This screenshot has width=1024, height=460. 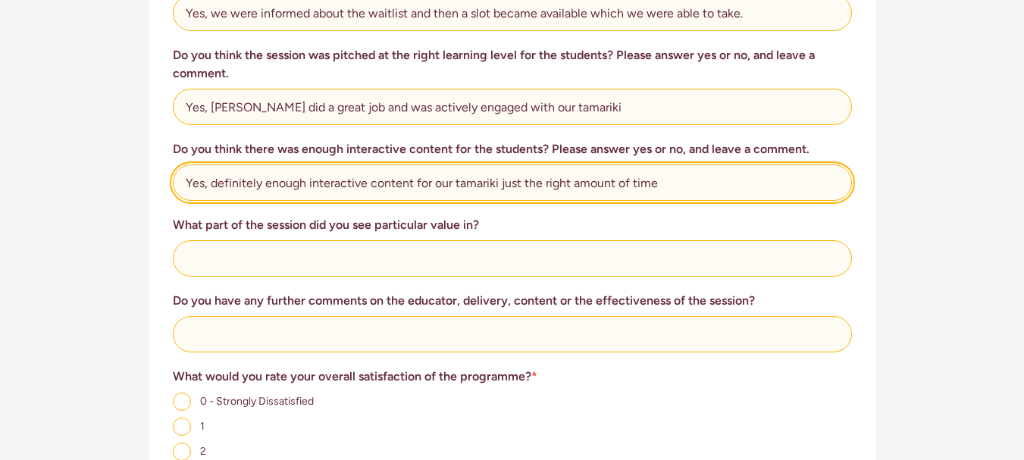 I want to click on input: 0 - Strongly Dissatisfied, so click(x=182, y=402).